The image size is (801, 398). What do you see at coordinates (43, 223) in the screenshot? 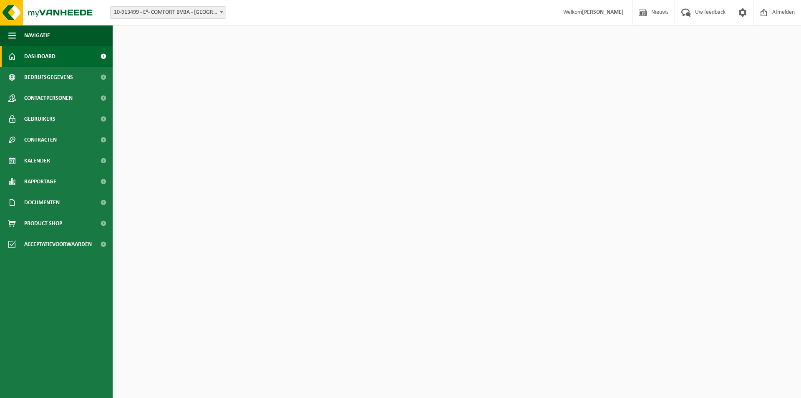
I see `span: Product Shop` at bounding box center [43, 223].